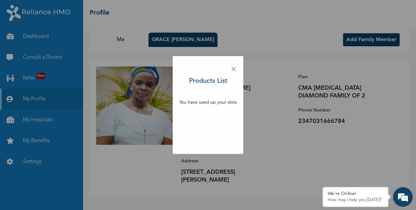  Describe the element at coordinates (19, 41) in the screenshot. I see `img: d_794563401_company_1708531726252_794563401` at that location.